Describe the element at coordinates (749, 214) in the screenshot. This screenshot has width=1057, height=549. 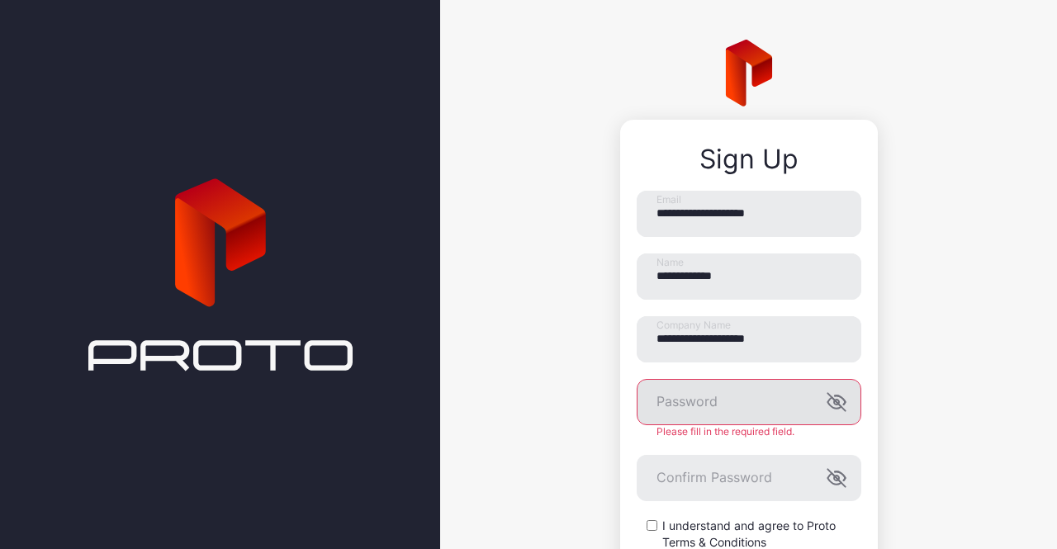
I see `input: Email` at that location.